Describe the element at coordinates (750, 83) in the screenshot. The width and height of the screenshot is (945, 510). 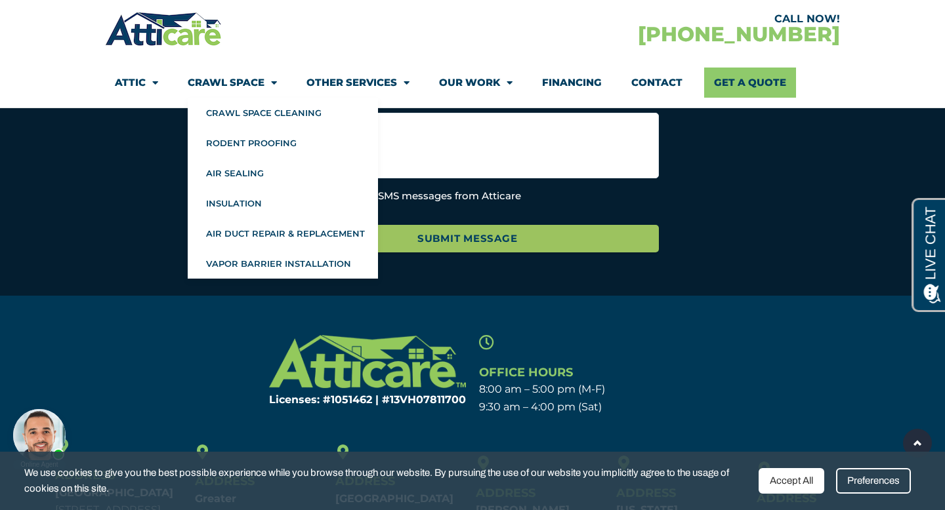
I see `a: Get A Quote` at that location.